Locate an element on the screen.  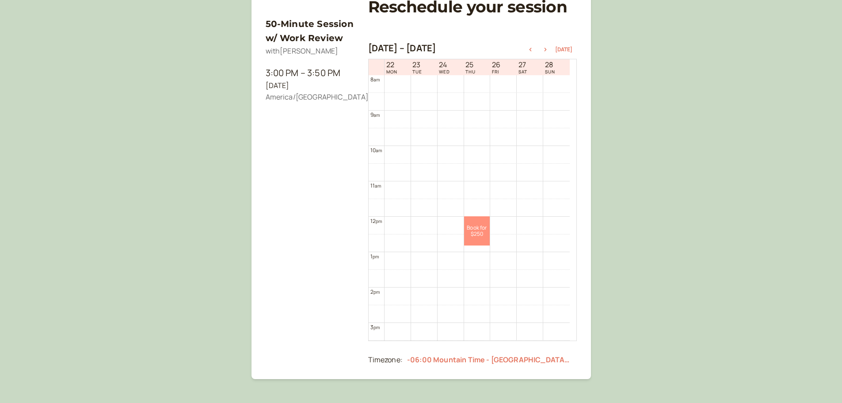
div: 9 is located at coordinates (375, 115).